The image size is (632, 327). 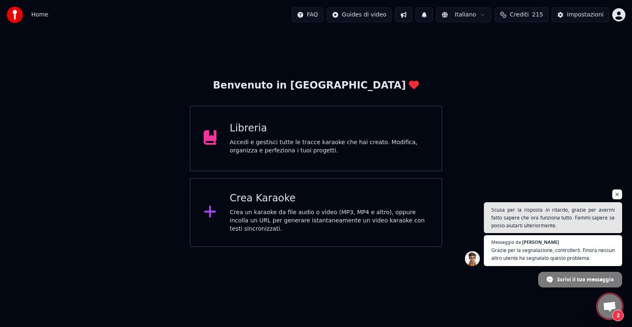 What do you see at coordinates (553, 217) in the screenshot?
I see `span: Scusa per la risposta in ritardo, grazie per avermi fatto sapere che ora funziona tutto. Fammi sa...` at bounding box center [553, 217].